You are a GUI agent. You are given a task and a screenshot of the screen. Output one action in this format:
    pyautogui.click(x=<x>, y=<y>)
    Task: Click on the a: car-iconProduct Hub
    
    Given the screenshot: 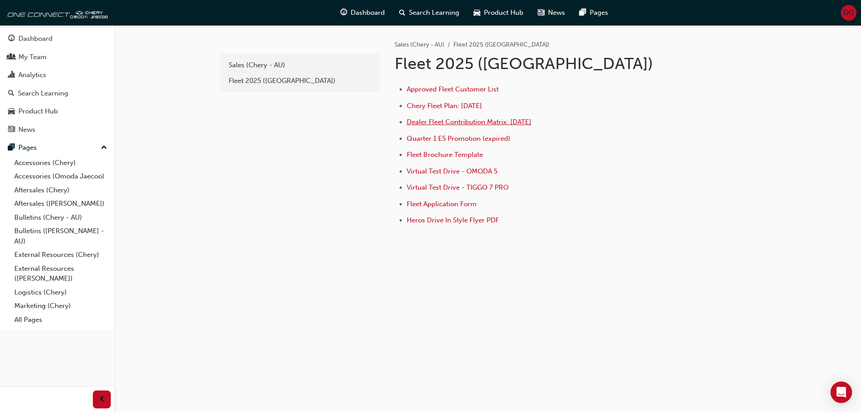 What is the action you would take?
    pyautogui.click(x=498, y=13)
    